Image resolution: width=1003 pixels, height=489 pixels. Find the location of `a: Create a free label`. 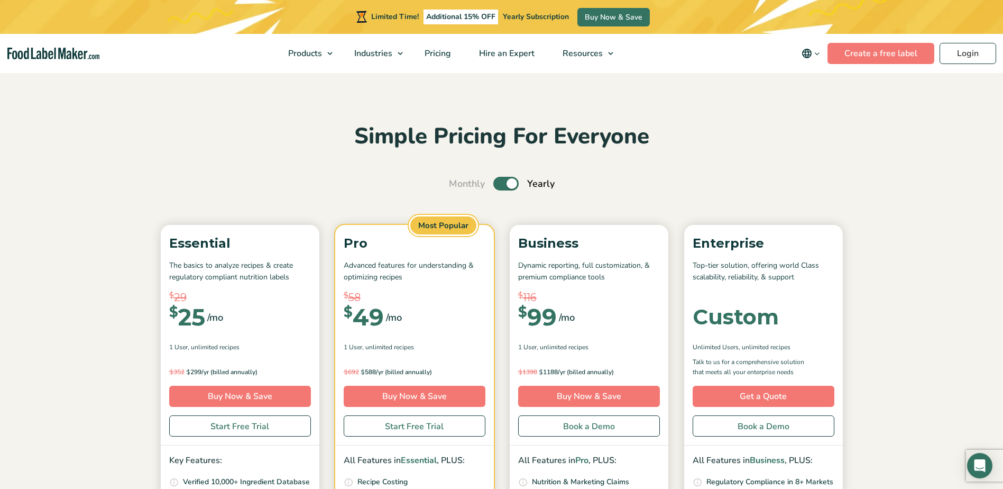

a: Create a free label is located at coordinates (881, 53).